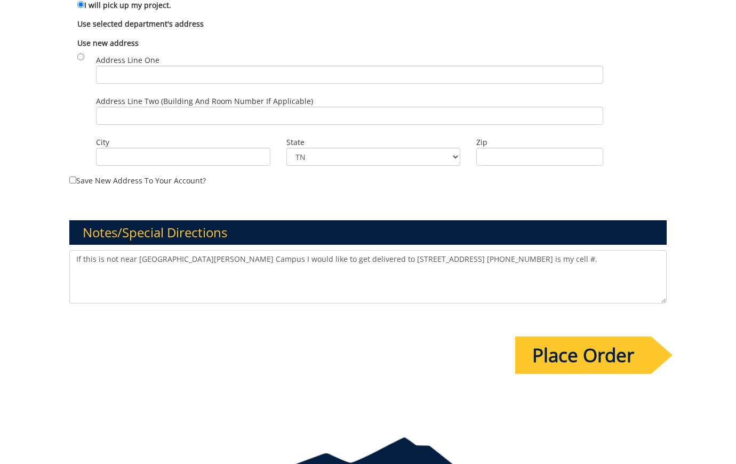  I want to click on input: Place Order, so click(583, 355).